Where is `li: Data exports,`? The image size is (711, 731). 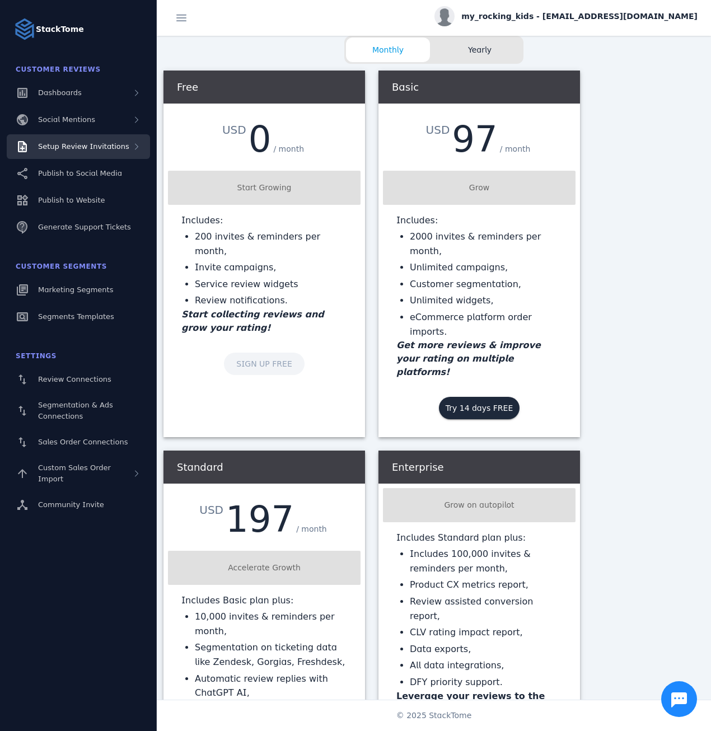
li: Data exports, is located at coordinates (486, 650).